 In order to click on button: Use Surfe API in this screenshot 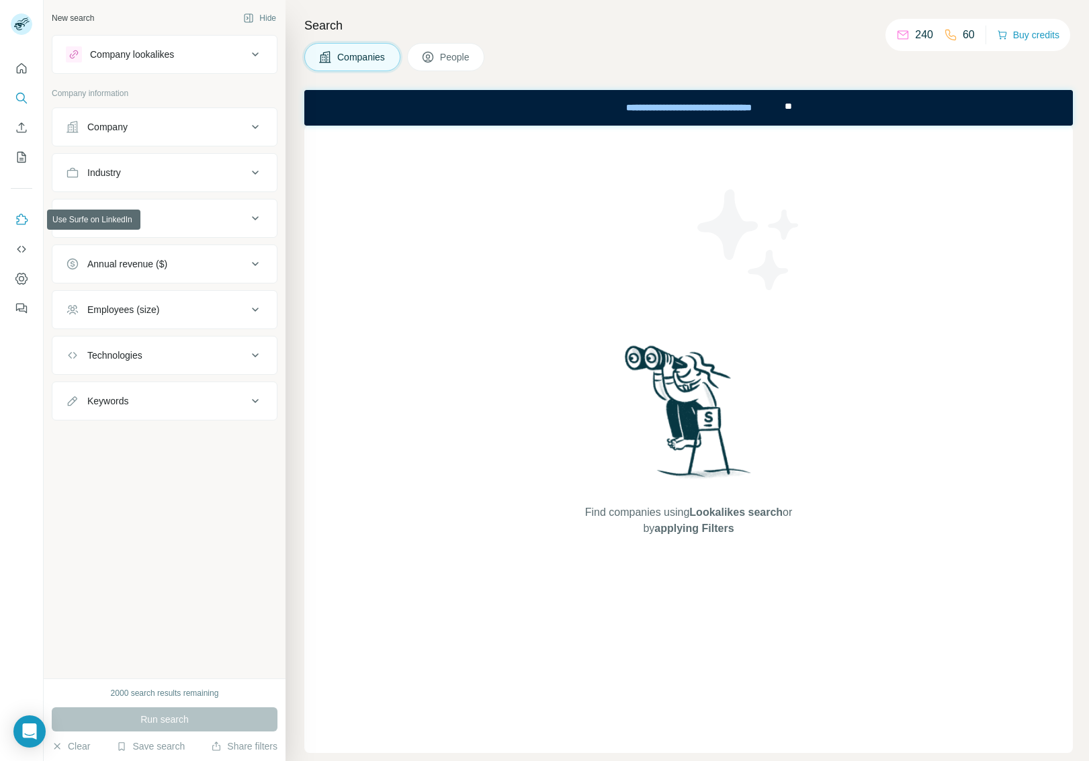, I will do `click(21, 249)`.